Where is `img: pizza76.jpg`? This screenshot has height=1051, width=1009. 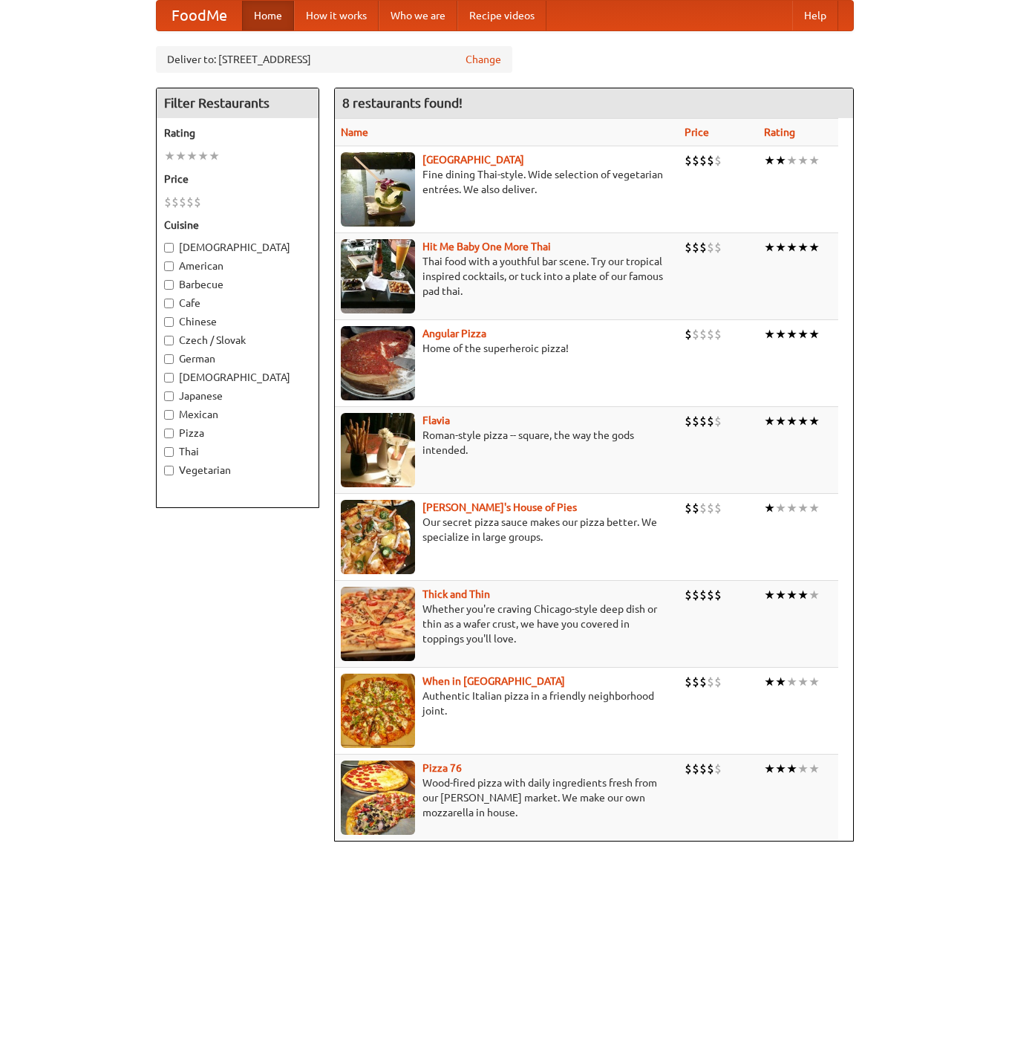 img: pizza76.jpg is located at coordinates (378, 798).